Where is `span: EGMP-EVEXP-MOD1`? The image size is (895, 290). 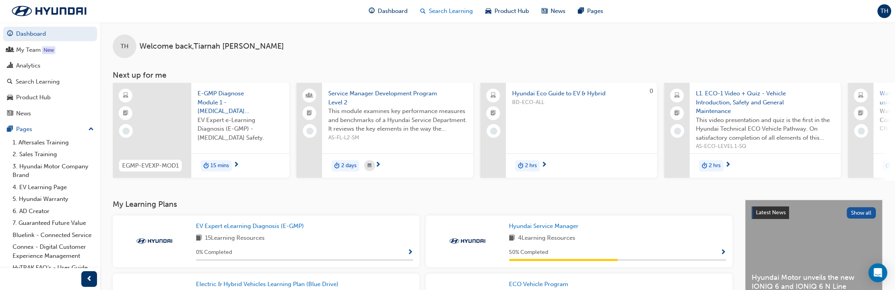 span: EGMP-EVEXP-MOD1 is located at coordinates (150, 166).